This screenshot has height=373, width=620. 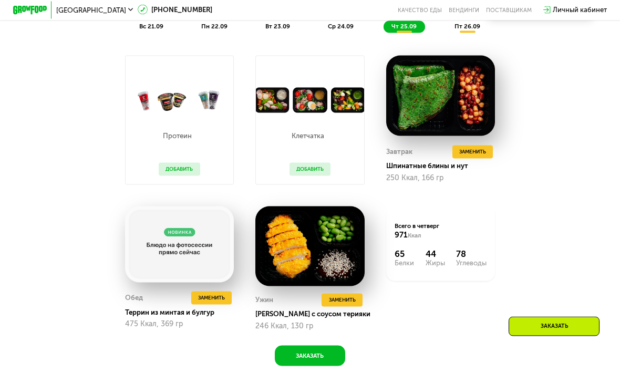 What do you see at coordinates (467, 26) in the screenshot?
I see `span: пт 26.09` at bounding box center [467, 26].